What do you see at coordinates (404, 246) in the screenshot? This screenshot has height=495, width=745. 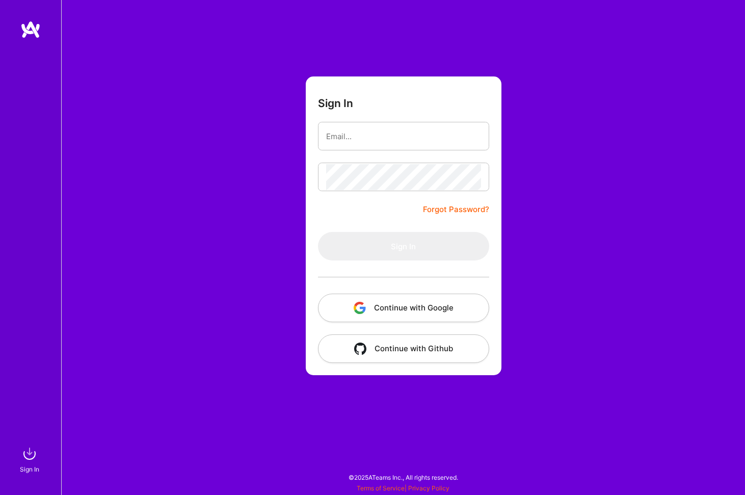 I see `button: Sign In` at bounding box center [404, 246].